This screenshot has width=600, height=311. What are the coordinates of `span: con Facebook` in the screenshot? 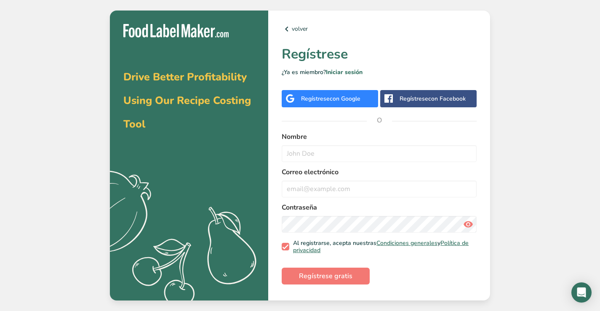 It's located at (447, 99).